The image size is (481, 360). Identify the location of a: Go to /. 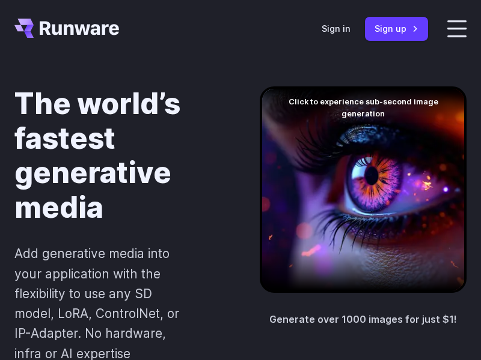
(67, 28).